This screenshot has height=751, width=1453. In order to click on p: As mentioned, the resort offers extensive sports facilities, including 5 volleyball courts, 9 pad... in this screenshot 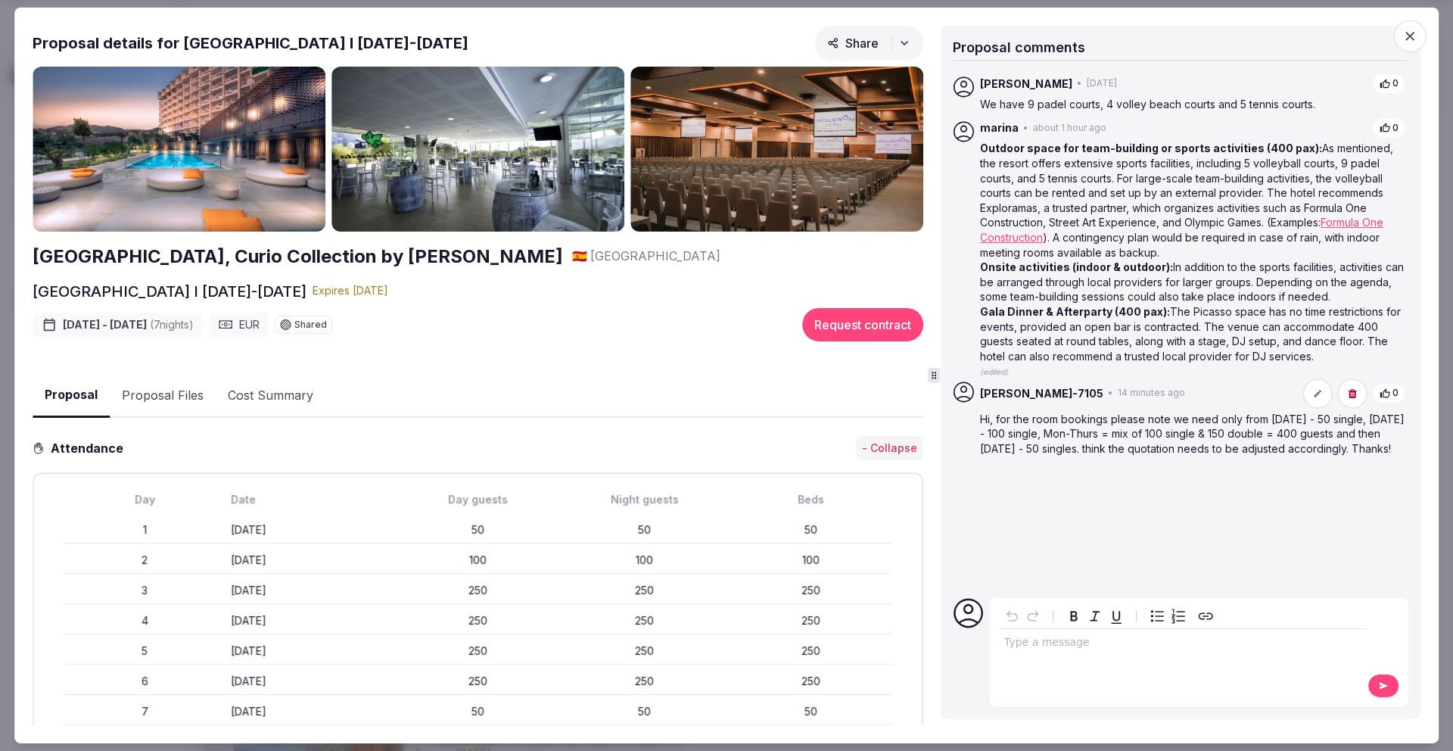, I will do `click(1193, 200)`.